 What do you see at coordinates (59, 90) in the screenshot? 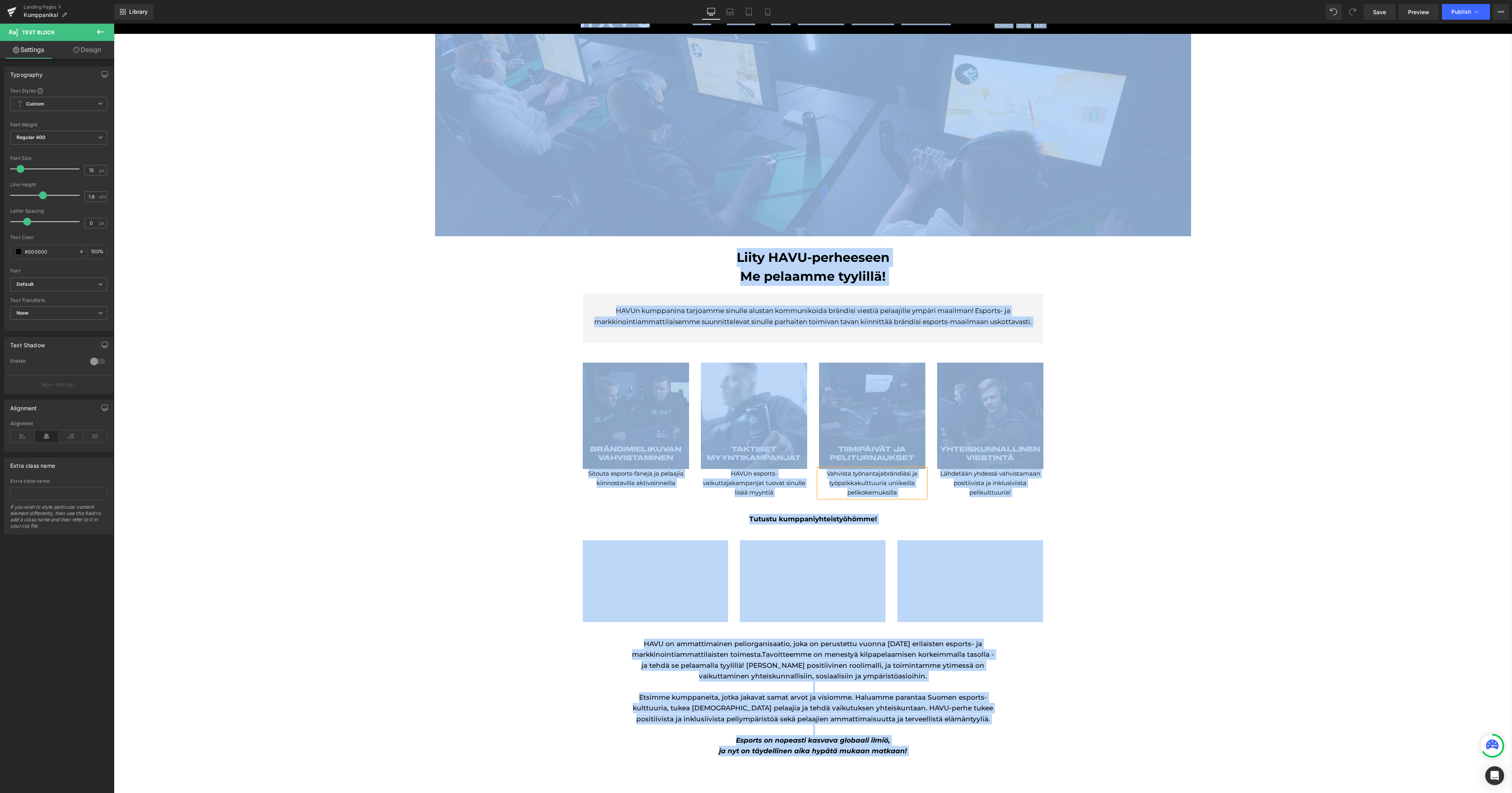
I see `div: Text Styles` at bounding box center [59, 90].